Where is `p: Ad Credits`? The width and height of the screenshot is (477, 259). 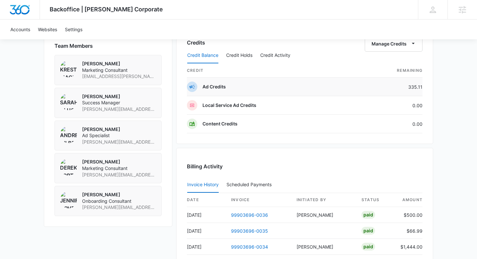 p: Ad Credits is located at coordinates (214, 87).